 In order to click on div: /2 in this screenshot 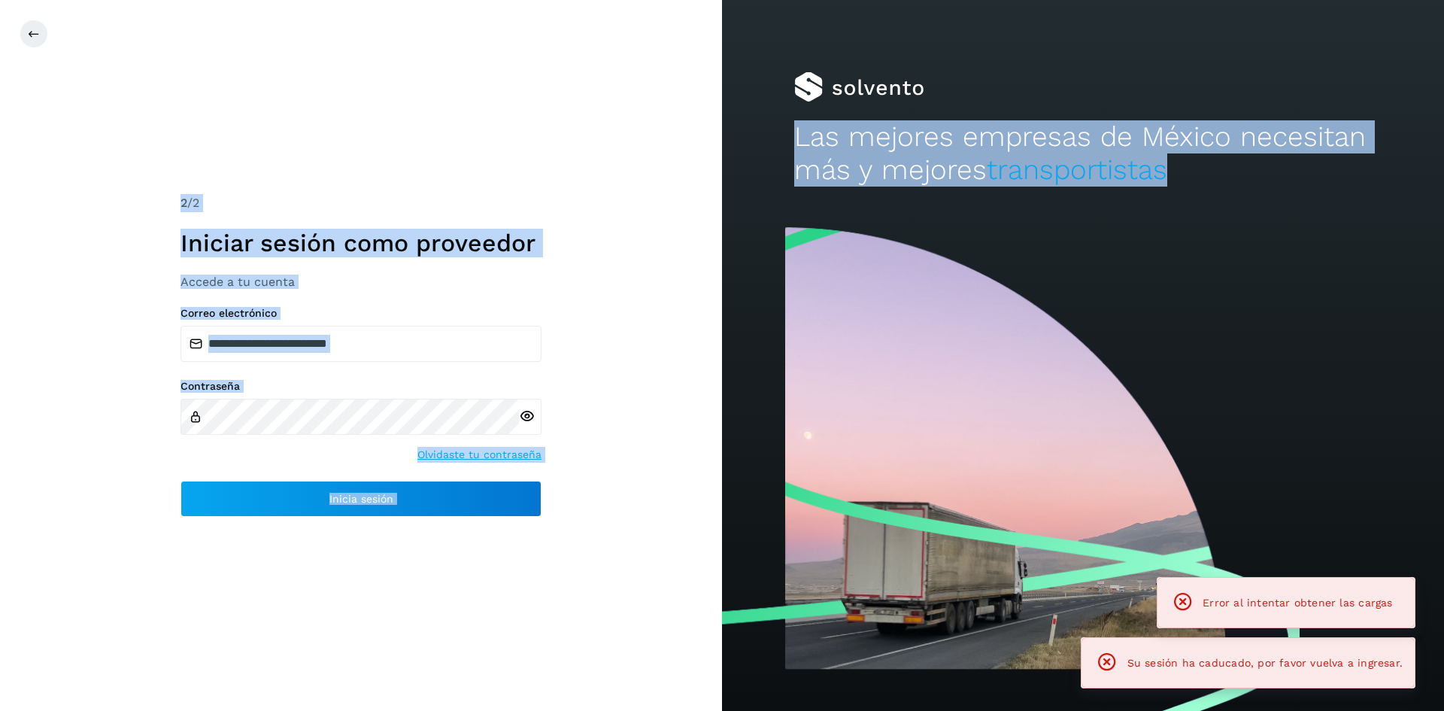, I will do `click(361, 203)`.